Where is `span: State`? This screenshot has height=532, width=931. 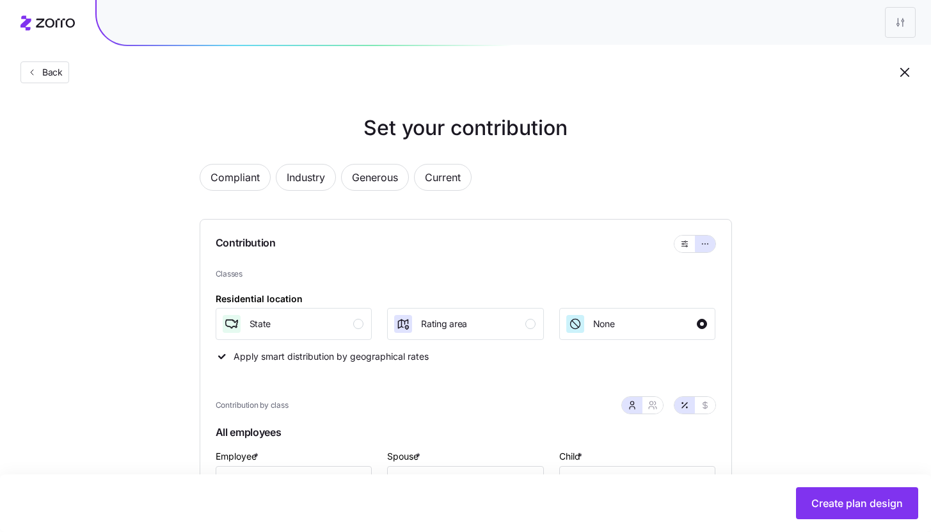 span: State is located at coordinates (260, 324).